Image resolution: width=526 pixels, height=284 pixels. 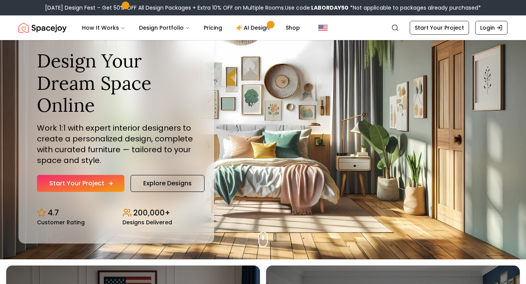 What do you see at coordinates (330, 8) in the screenshot?
I see `b: LABORDAY50` at bounding box center [330, 8].